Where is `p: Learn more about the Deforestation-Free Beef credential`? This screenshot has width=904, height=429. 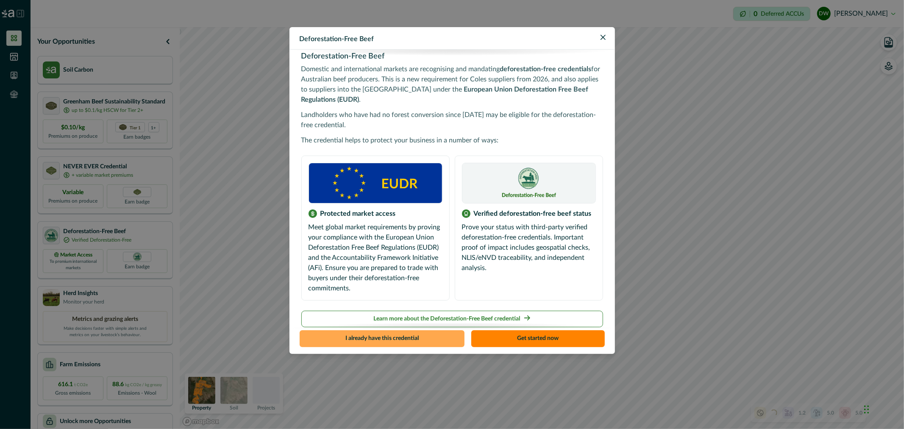 p: Learn more about the Deforestation-Free Beef credential is located at coordinates (447, 319).